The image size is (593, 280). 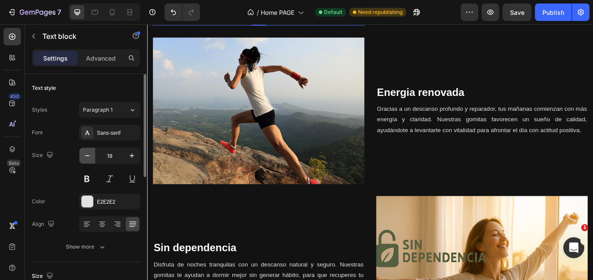 What do you see at coordinates (381, 12) in the screenshot?
I see `span: Need republishing` at bounding box center [381, 12].